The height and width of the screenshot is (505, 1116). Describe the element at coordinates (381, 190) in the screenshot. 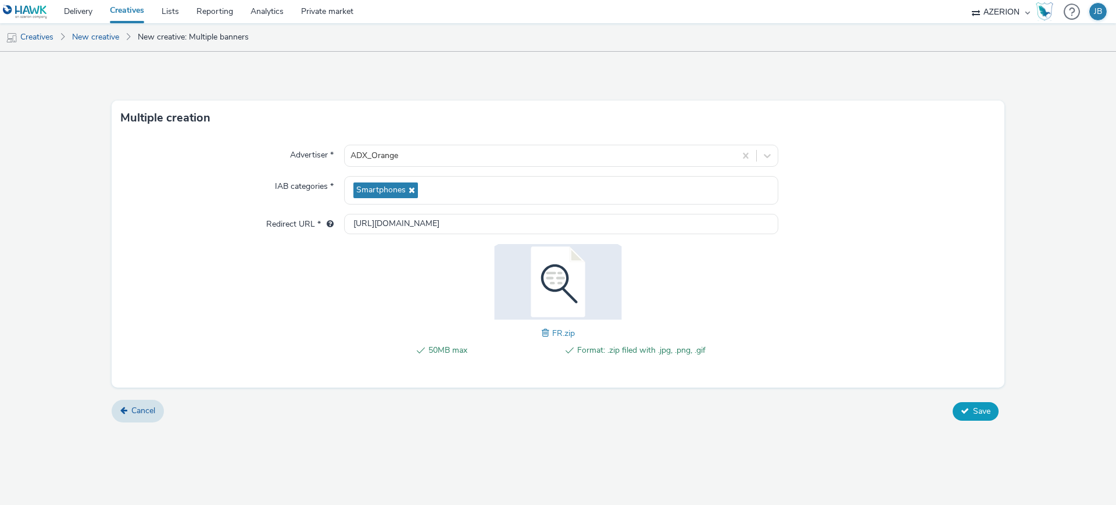

I see `span: Smartphones` at that location.